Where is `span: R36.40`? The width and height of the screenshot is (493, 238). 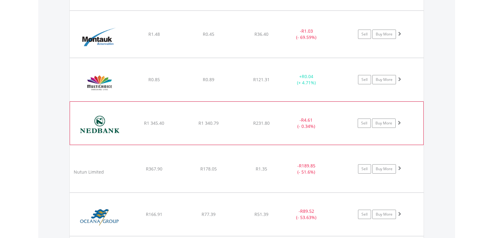
span: R36.40 is located at coordinates (262, 34).